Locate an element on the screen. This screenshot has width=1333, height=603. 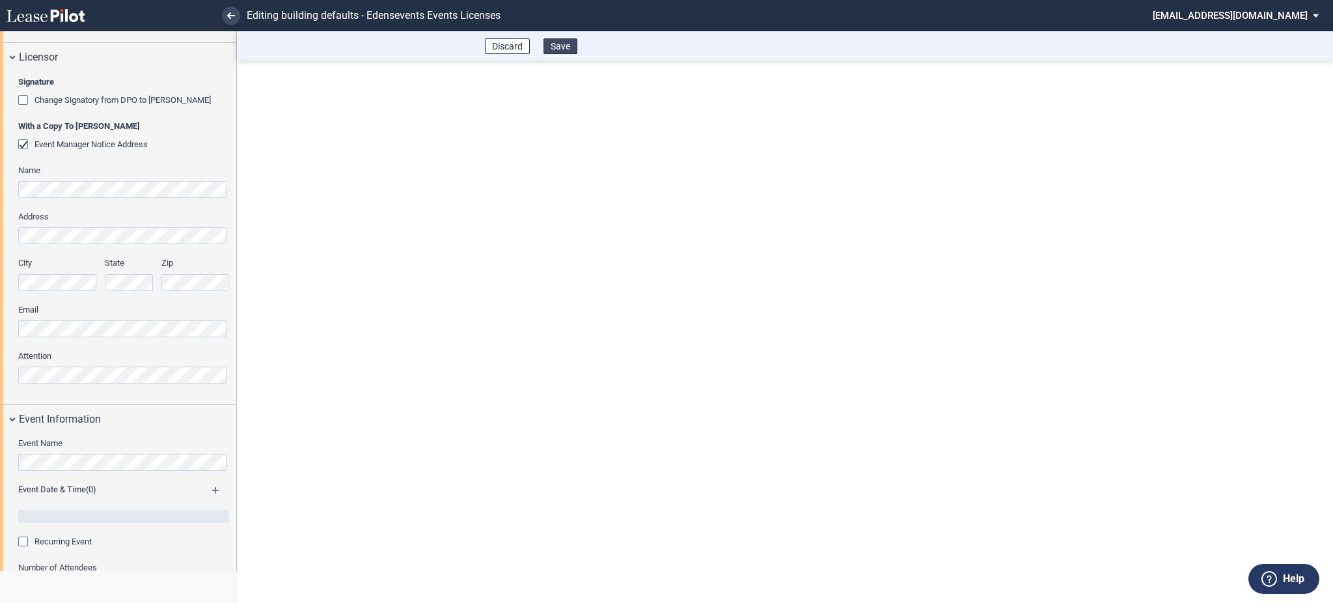
label: Help is located at coordinates (1293, 579).